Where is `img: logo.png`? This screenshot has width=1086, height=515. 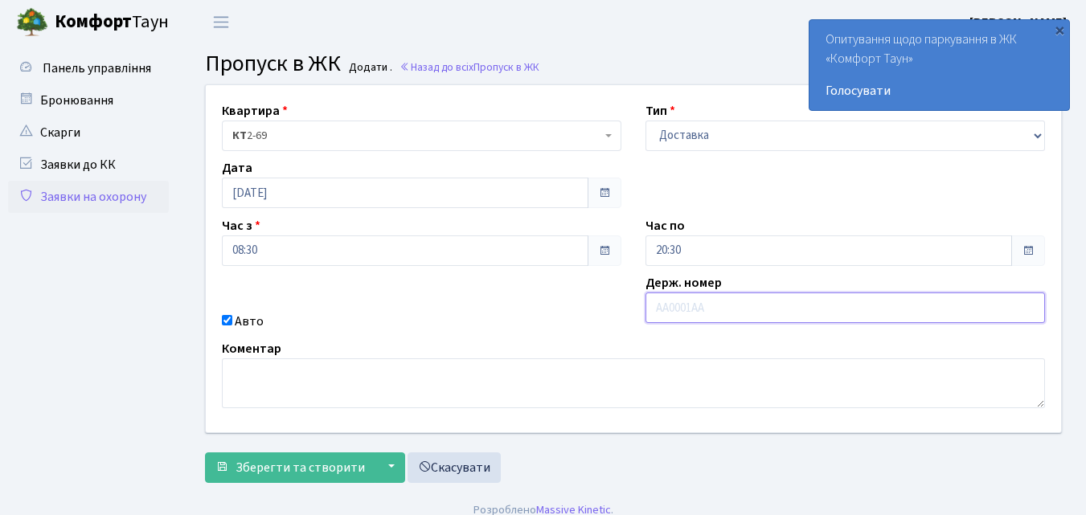 img: logo.png is located at coordinates (32, 22).